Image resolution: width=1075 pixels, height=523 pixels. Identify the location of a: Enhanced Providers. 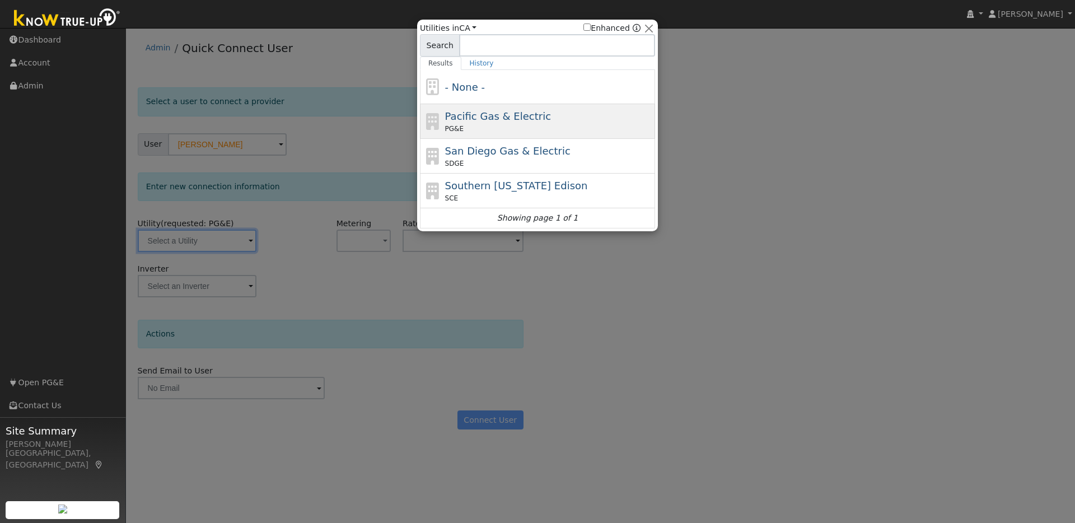
(636, 28).